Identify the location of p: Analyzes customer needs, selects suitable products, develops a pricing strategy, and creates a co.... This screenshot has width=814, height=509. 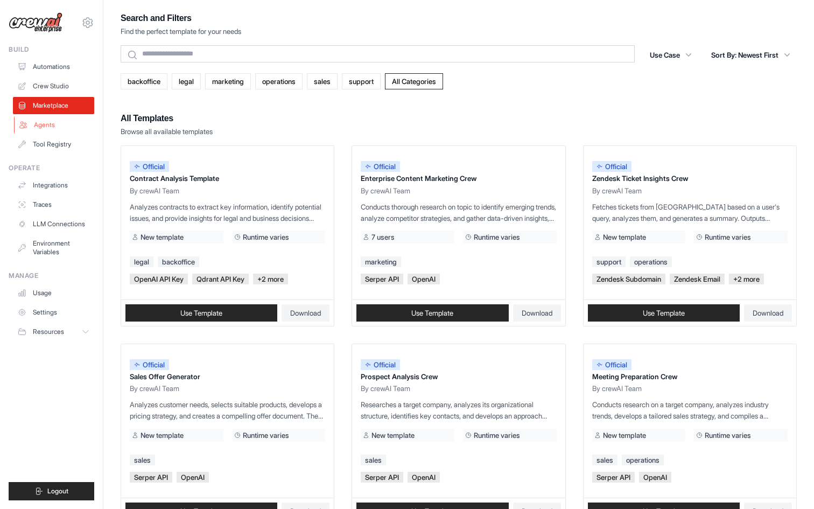
(227, 410).